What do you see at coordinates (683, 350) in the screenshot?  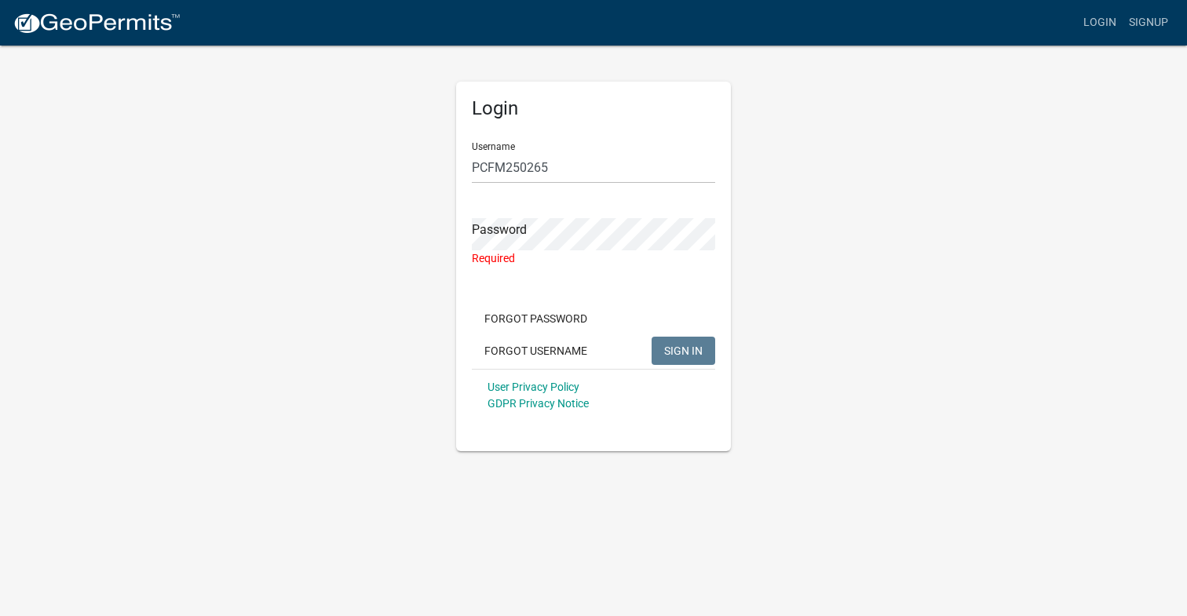 I see `span: SIGN IN` at bounding box center [683, 350].